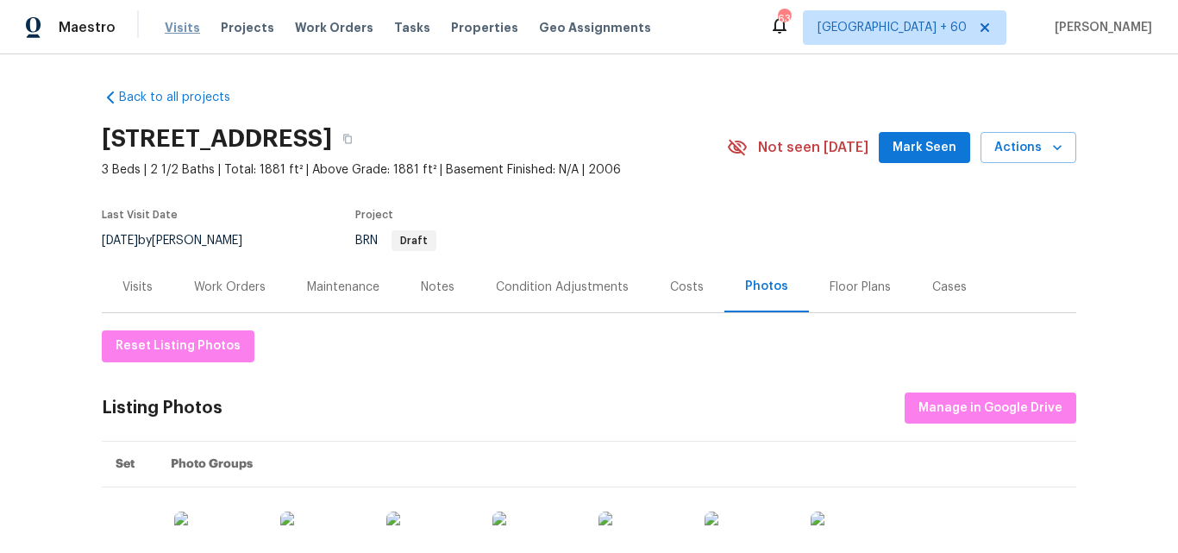 This screenshot has height=553, width=1178. What do you see at coordinates (137, 287) in the screenshot?
I see `div: Visits` at bounding box center [137, 287].